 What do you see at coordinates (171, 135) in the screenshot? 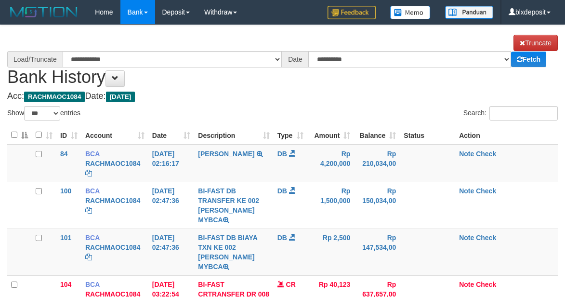
I see `th: Date: activate to sort column ascending` at bounding box center [171, 135].